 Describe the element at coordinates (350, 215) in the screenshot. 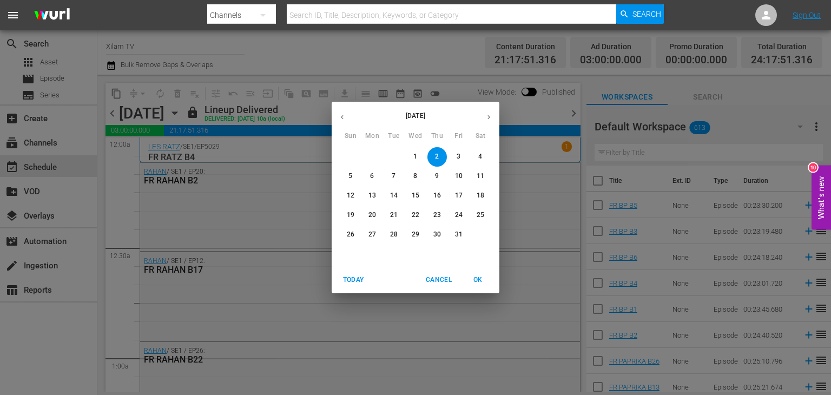

I see `p: 19` at that location.